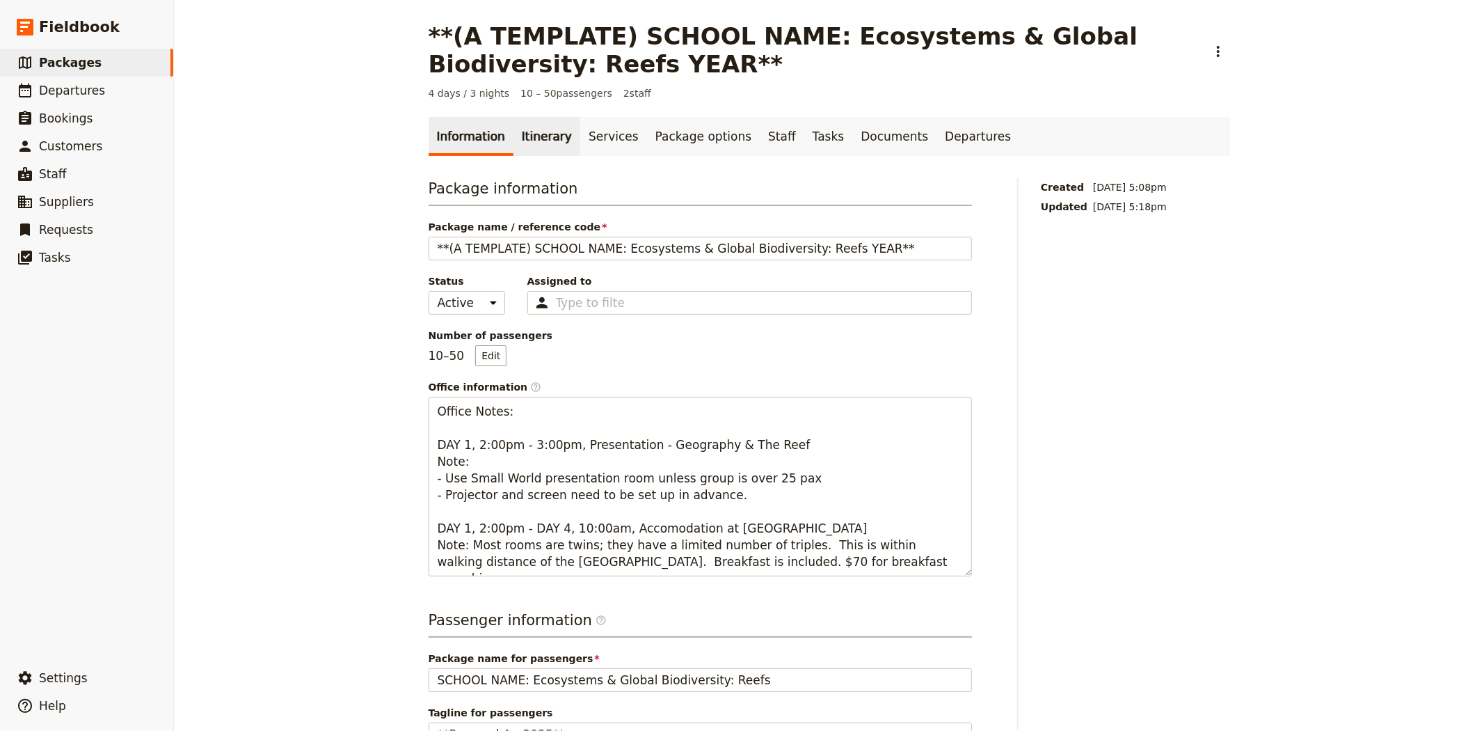 The height and width of the screenshot is (731, 1484). What do you see at coordinates (491, 356) in the screenshot?
I see `button: Number of passengers10–50` at bounding box center [491, 356].